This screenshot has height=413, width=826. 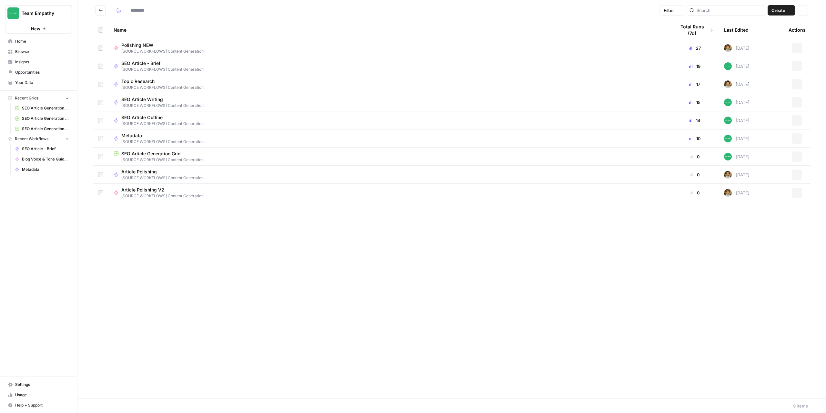 What do you see at coordinates (42, 149) in the screenshot?
I see `a: SEO Article - Brief` at bounding box center [42, 149].